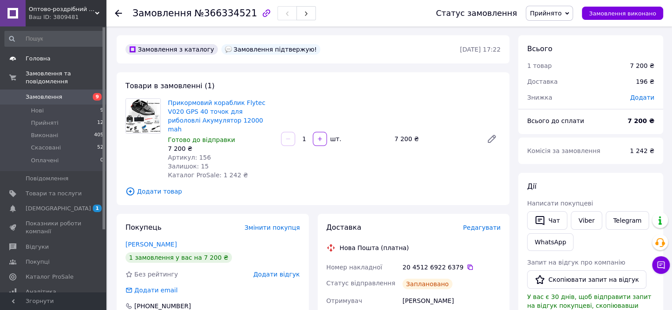 This screenshot has width=672, height=310. Describe the element at coordinates (102, 161) in the screenshot. I see `span: 0` at that location.